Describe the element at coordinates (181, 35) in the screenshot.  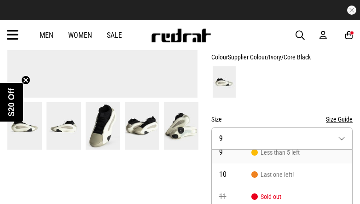
I see `img: Redrat logo` at that location.